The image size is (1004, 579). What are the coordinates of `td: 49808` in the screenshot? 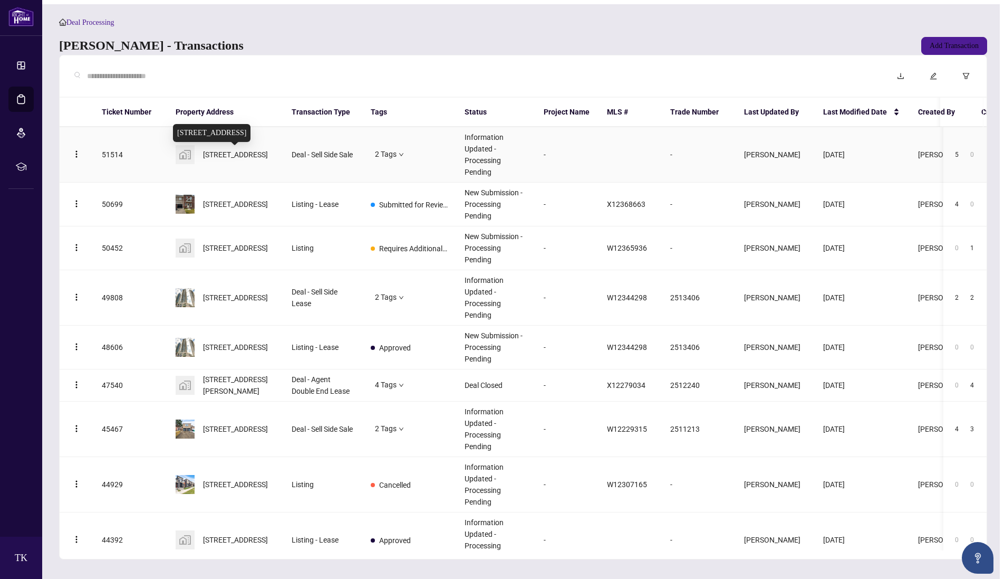 It's located at (130, 298).